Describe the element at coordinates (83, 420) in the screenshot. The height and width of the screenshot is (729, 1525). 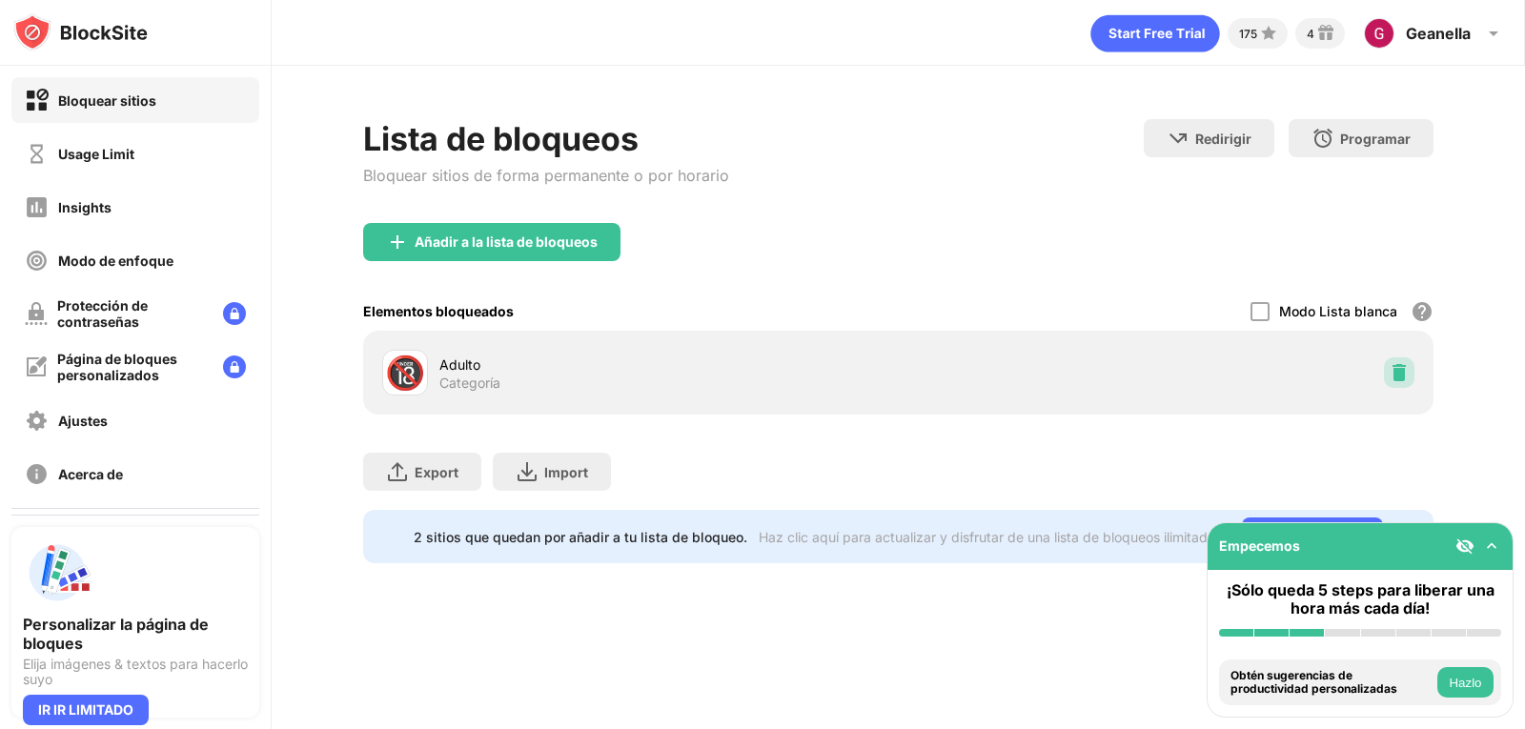
I see `div: Ajustes` at that location.